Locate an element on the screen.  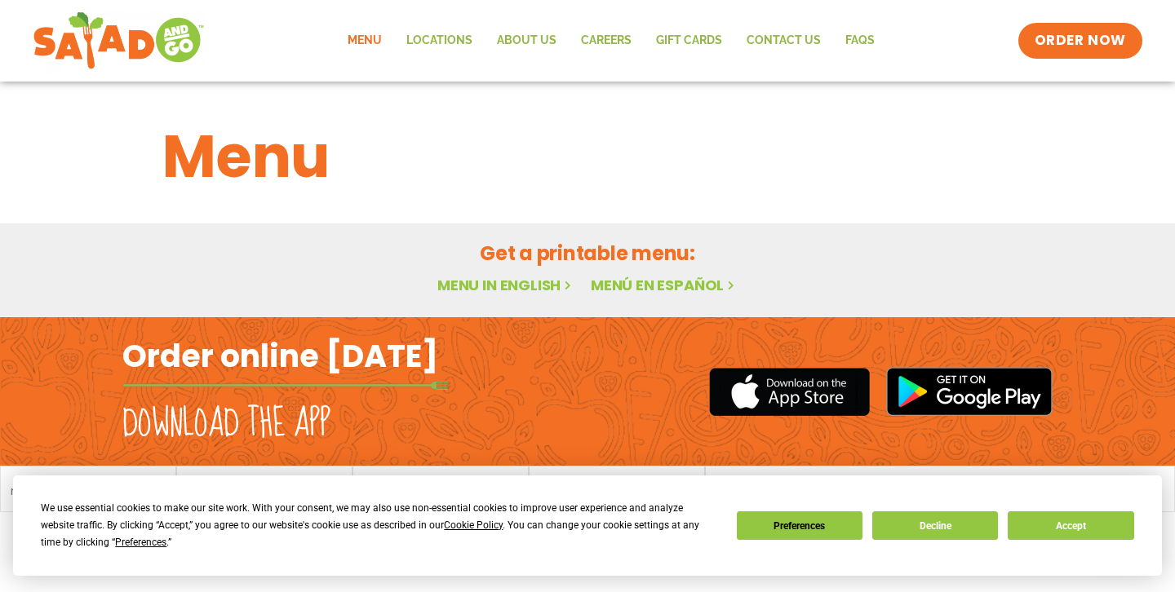
a: Locations is located at coordinates (439, 41).